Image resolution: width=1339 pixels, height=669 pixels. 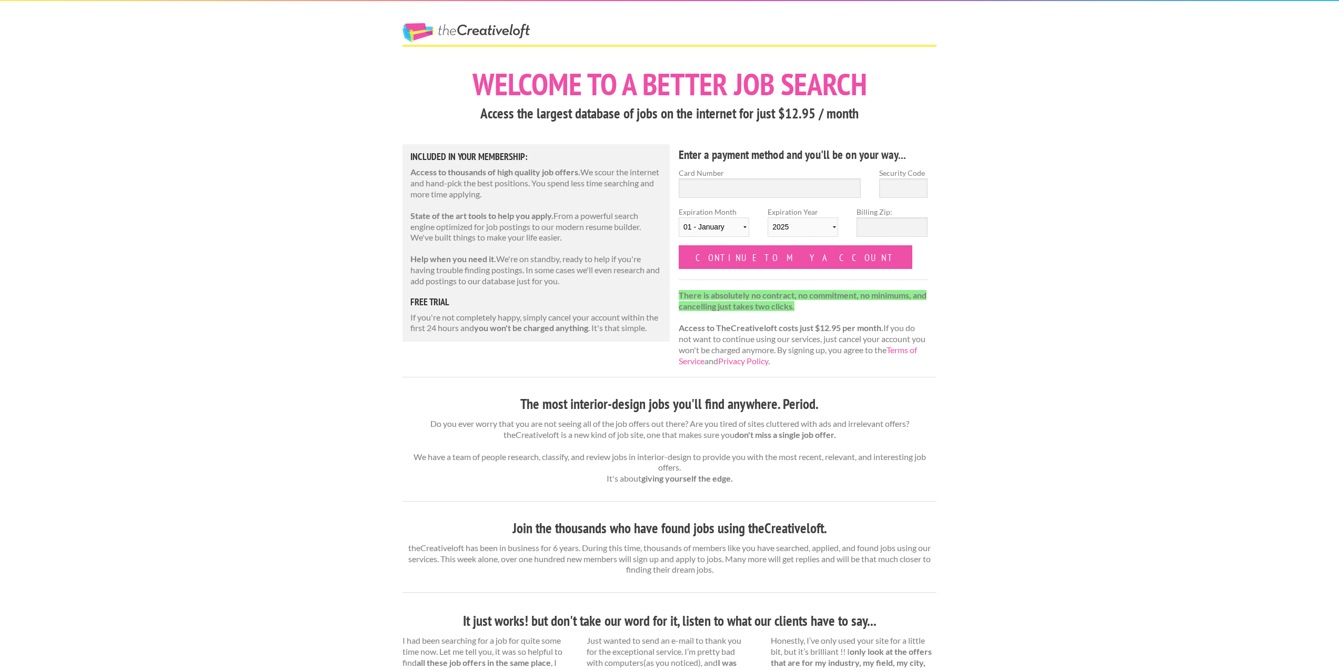 What do you see at coordinates (495, 171) in the screenshot?
I see `strong: Access to thousands of high quality job offers.` at bounding box center [495, 171].